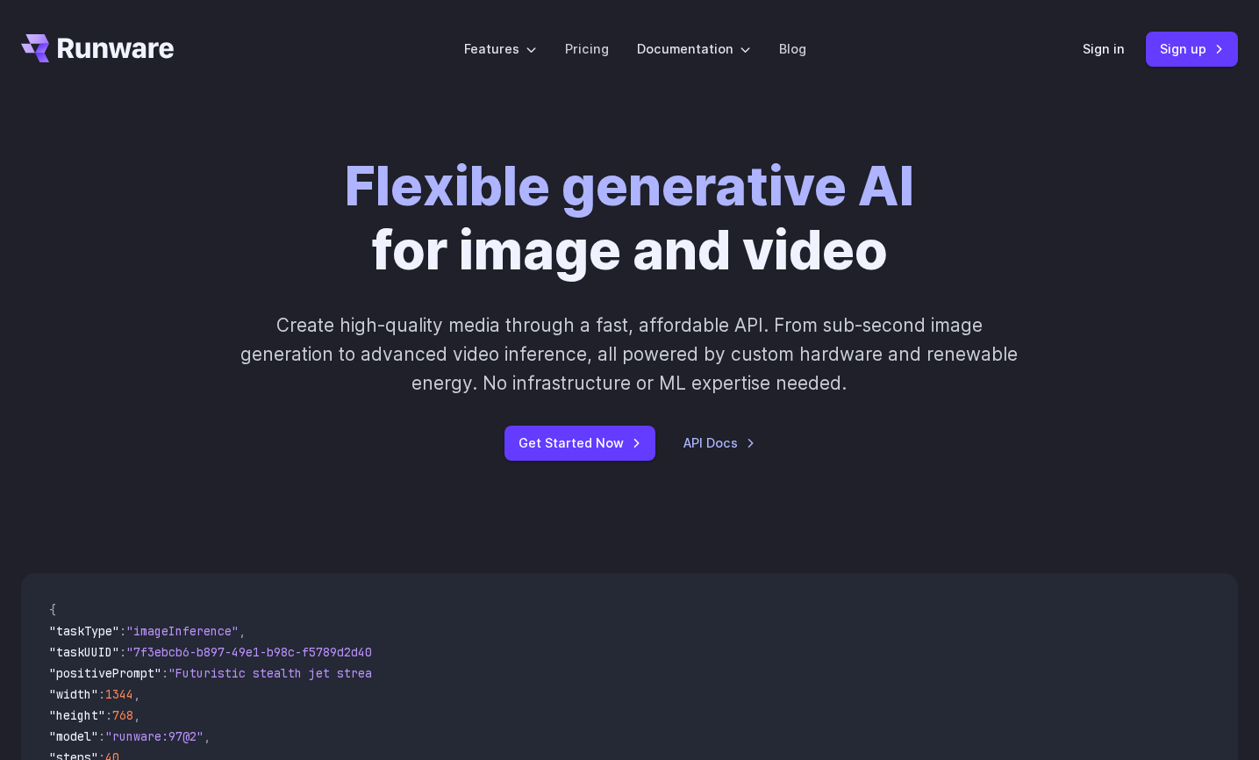 The image size is (1259, 760). Describe the element at coordinates (97, 48) in the screenshot. I see `a: Go to /` at that location.